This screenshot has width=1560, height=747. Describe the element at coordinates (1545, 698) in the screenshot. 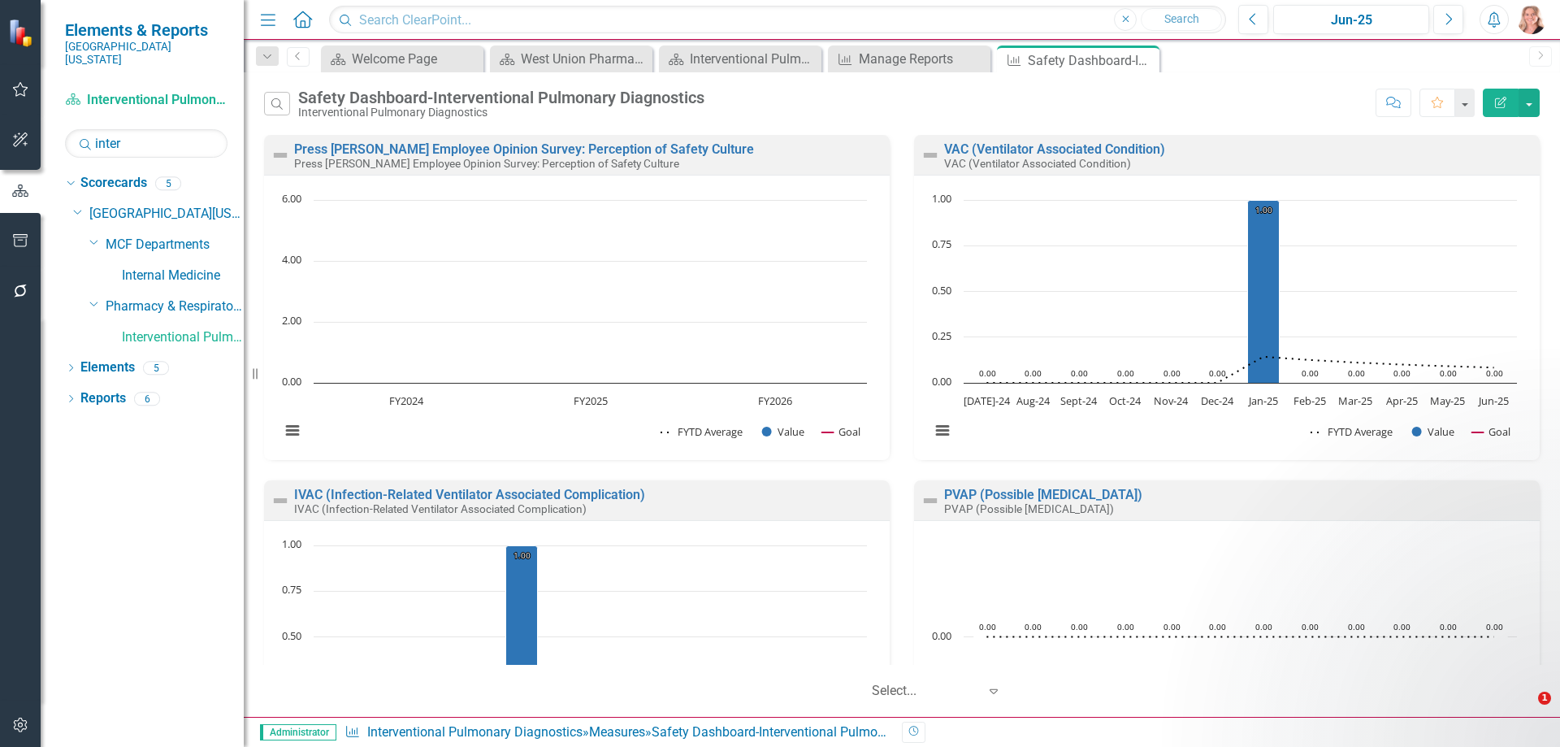

I see `span: 1` at that location.